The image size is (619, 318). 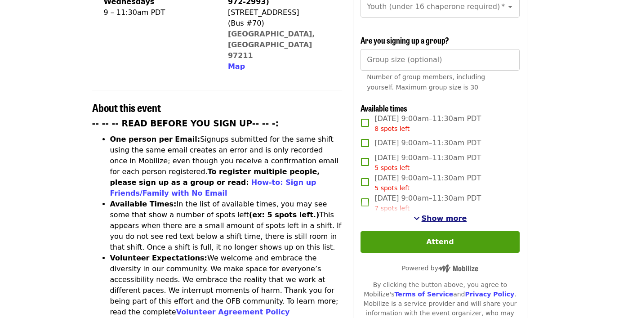 I want to click on strong: To register multiple people, please sign up as a group or read:, so click(x=215, y=177).